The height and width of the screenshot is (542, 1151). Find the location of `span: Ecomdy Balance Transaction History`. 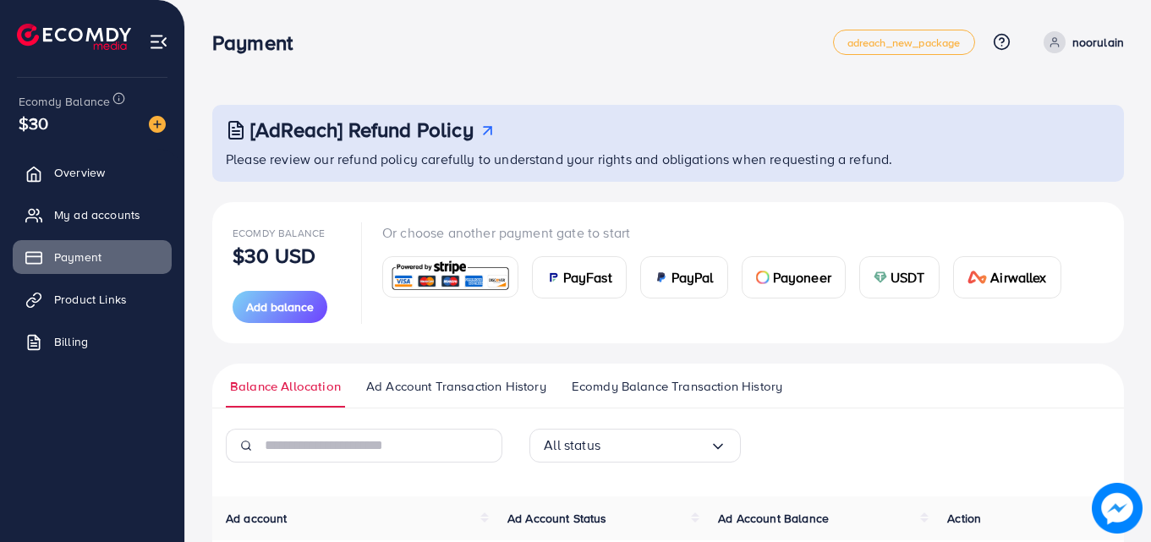

span: Ecomdy Balance Transaction History is located at coordinates (677, 387).